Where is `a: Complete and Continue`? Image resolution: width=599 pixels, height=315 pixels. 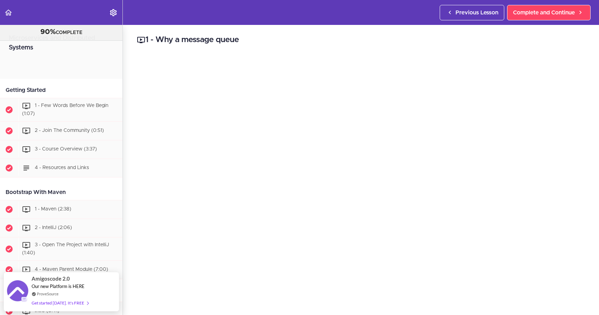 a: Complete and Continue is located at coordinates (549, 13).